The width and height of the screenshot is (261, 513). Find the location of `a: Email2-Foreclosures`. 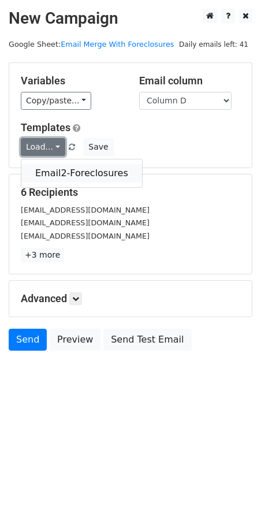

a: Email2-Foreclosures is located at coordinates (81, 173).